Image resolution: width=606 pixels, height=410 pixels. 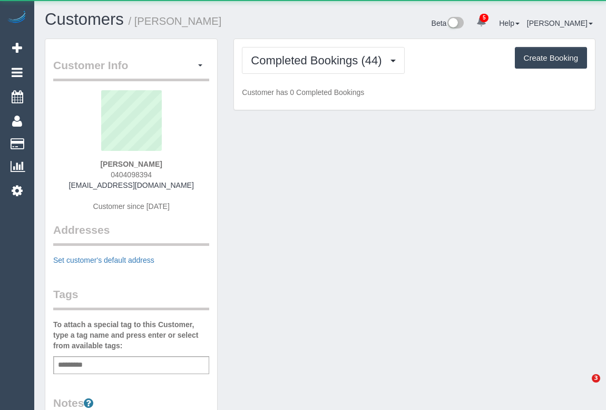 What do you see at coordinates (484, 18) in the screenshot?
I see `span: 5` at bounding box center [484, 18].